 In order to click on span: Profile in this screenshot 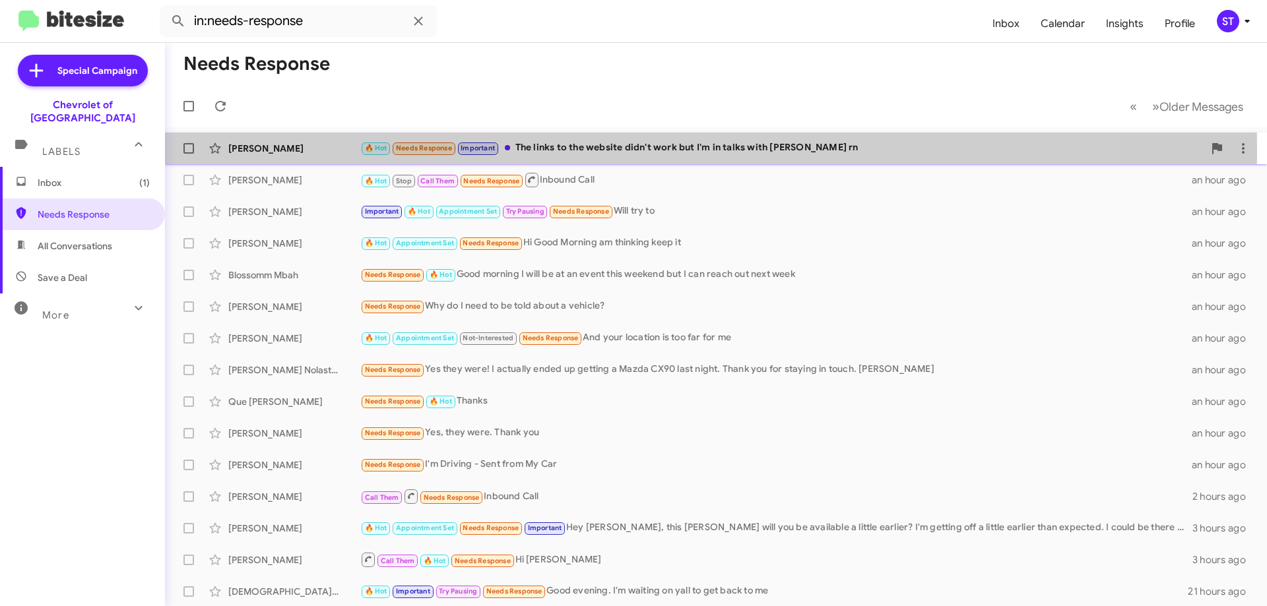, I will do `click(1180, 24)`.